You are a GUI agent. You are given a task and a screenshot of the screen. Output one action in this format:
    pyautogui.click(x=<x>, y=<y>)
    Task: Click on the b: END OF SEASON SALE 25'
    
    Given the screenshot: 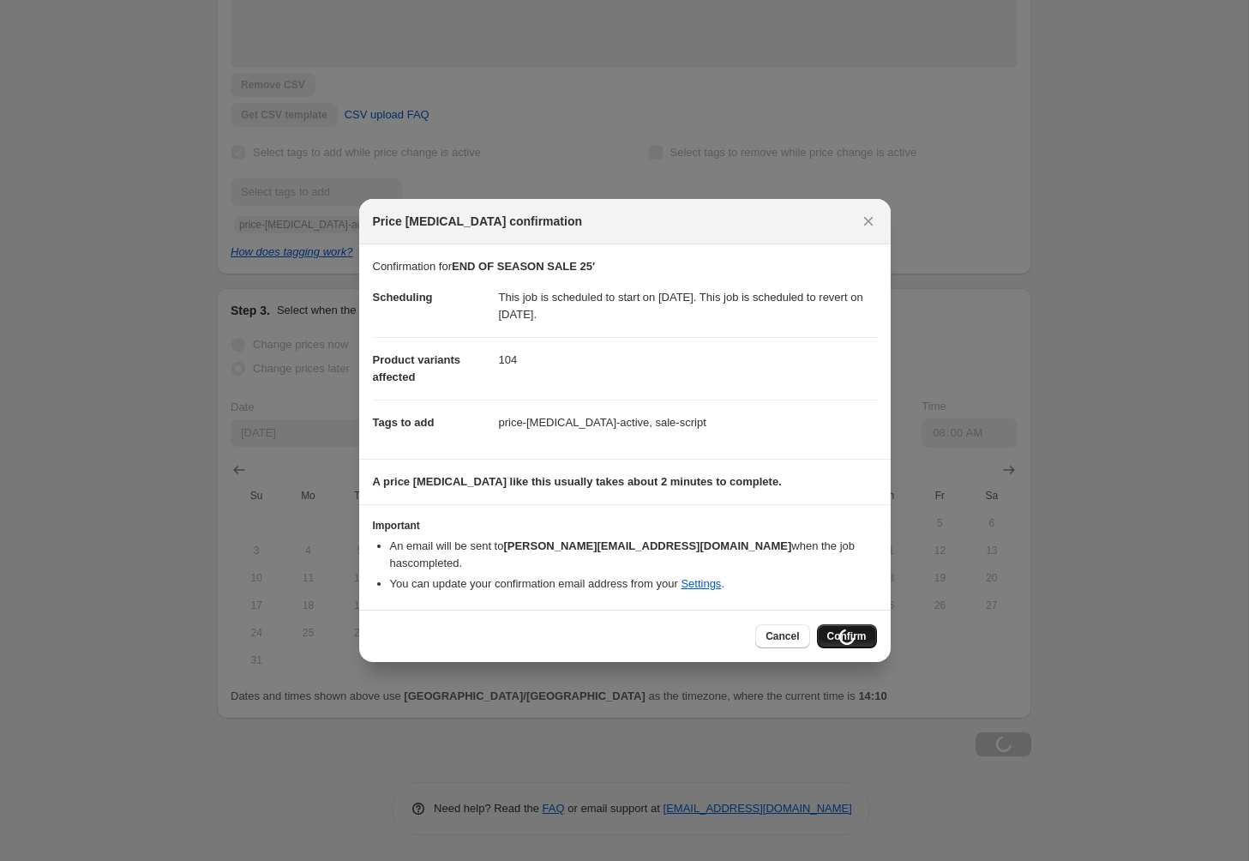 What is the action you would take?
    pyautogui.click(x=523, y=266)
    